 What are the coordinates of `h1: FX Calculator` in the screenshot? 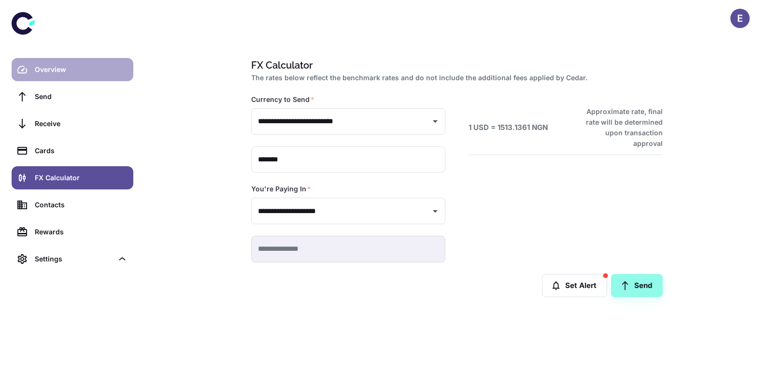 It's located at (455, 65).